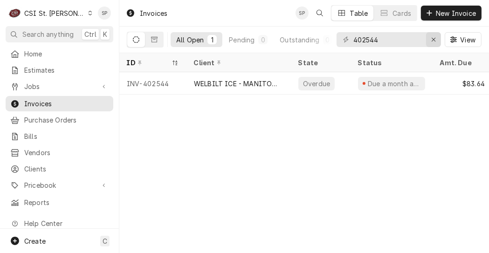 This screenshot has width=489, height=253. What do you see at coordinates (153, 84) in the screenshot?
I see `div: INV-402544` at bounding box center [153, 84].